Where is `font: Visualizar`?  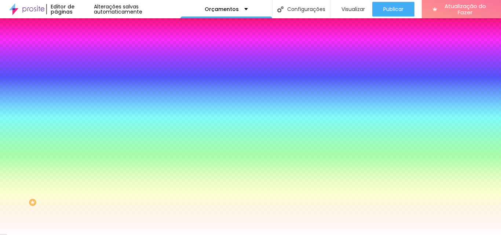 font: Visualizar is located at coordinates (353, 9).